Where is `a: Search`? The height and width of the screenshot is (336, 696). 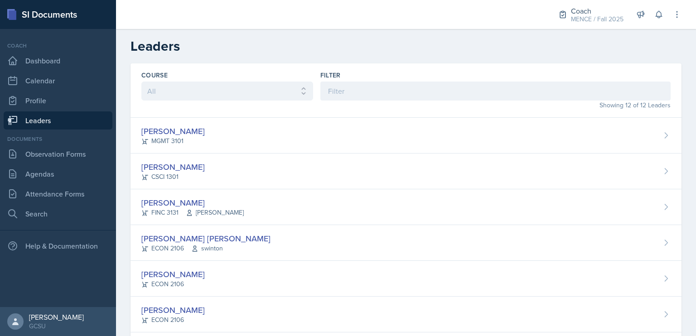
a: Search is located at coordinates (58, 214).